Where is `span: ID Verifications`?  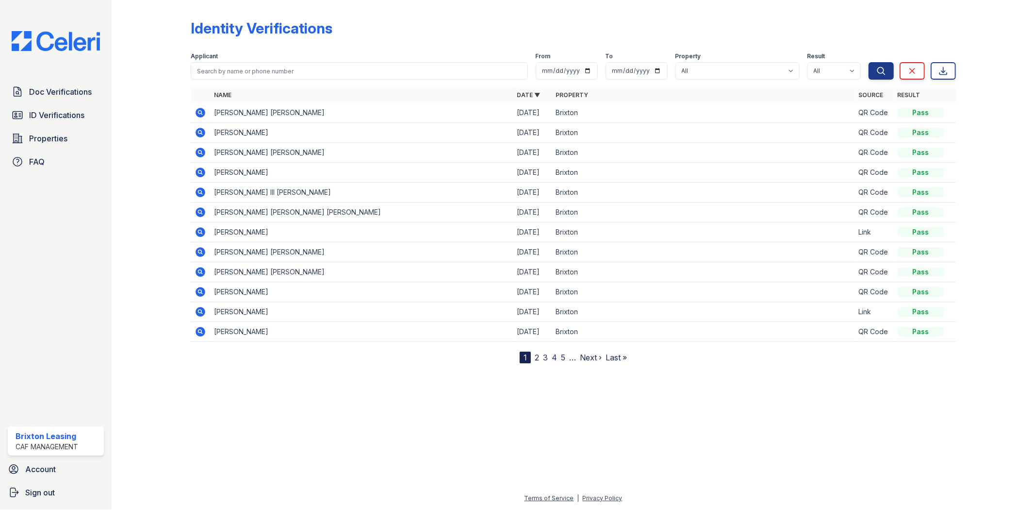 span: ID Verifications is located at coordinates (57, 115).